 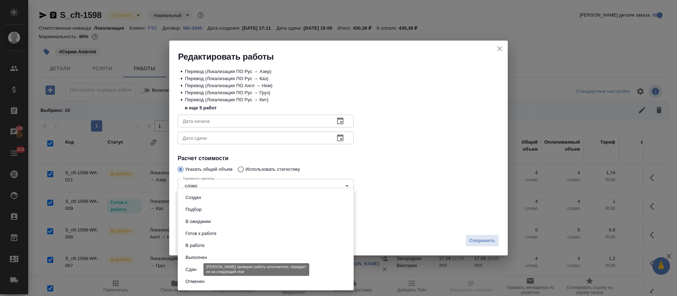 I want to click on button: Подбор, so click(x=194, y=210).